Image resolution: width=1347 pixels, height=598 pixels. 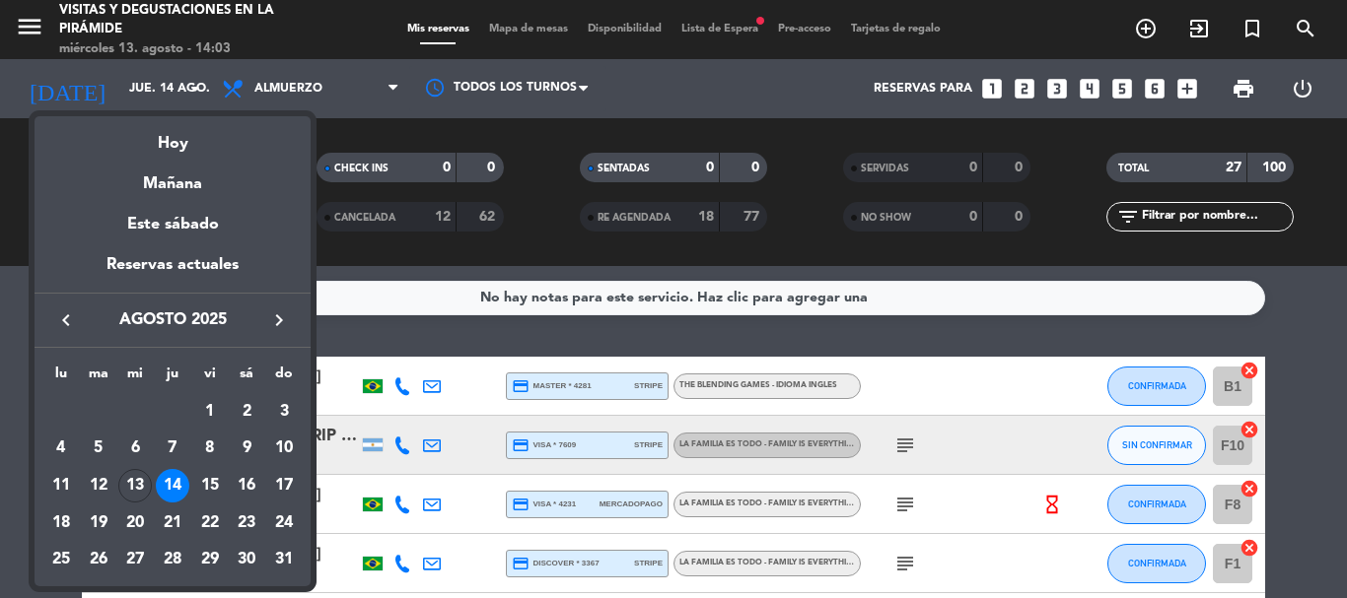 What do you see at coordinates (284, 486) in the screenshot?
I see `td: 17 de agosto de 2025` at bounding box center [284, 486].